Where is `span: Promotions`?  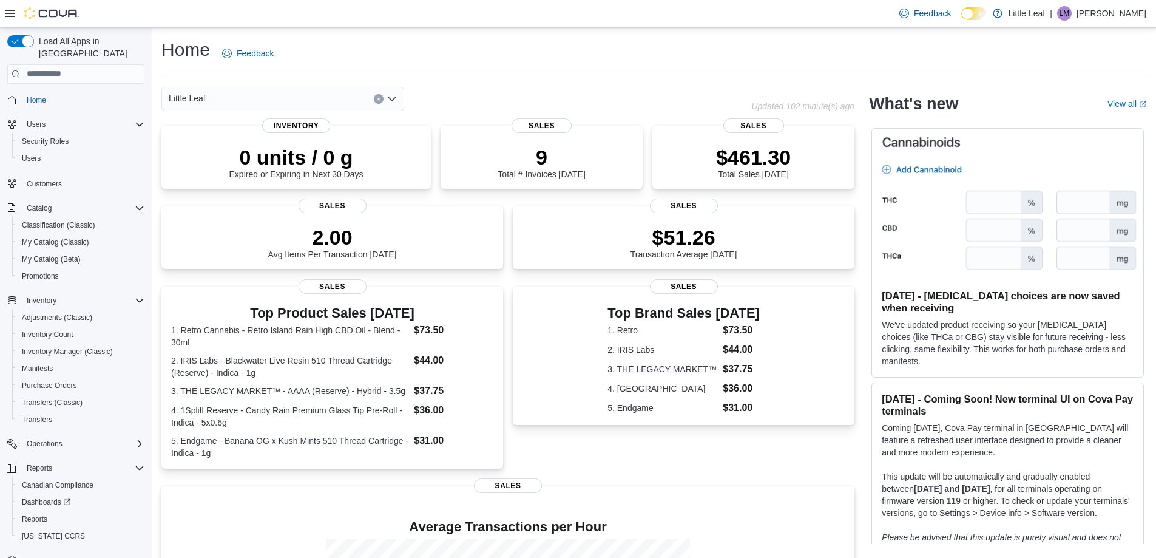
span: Promotions is located at coordinates (81, 276).